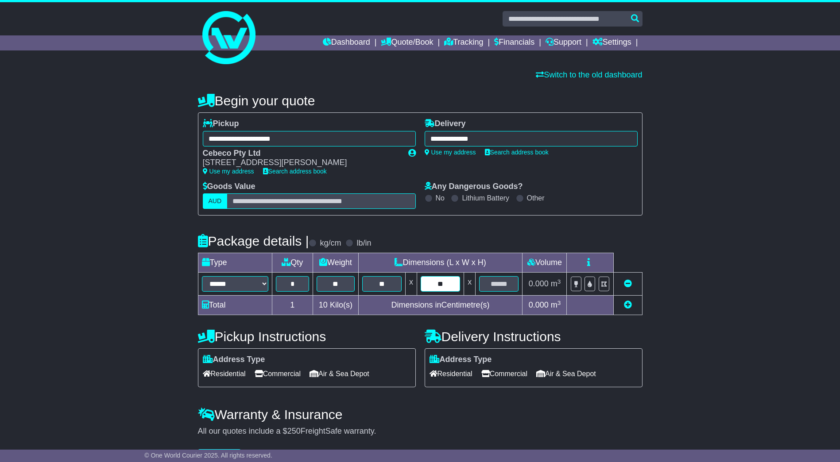 The height and width of the screenshot is (462, 840). Describe the element at coordinates (440, 263) in the screenshot. I see `td: Dimensions (L x W x H)` at that location.